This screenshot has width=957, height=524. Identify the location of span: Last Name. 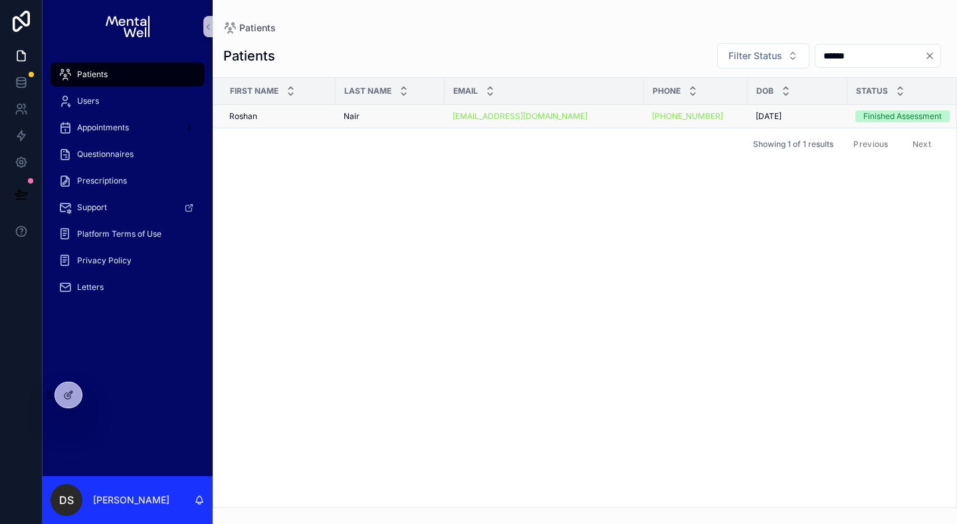
(368, 91).